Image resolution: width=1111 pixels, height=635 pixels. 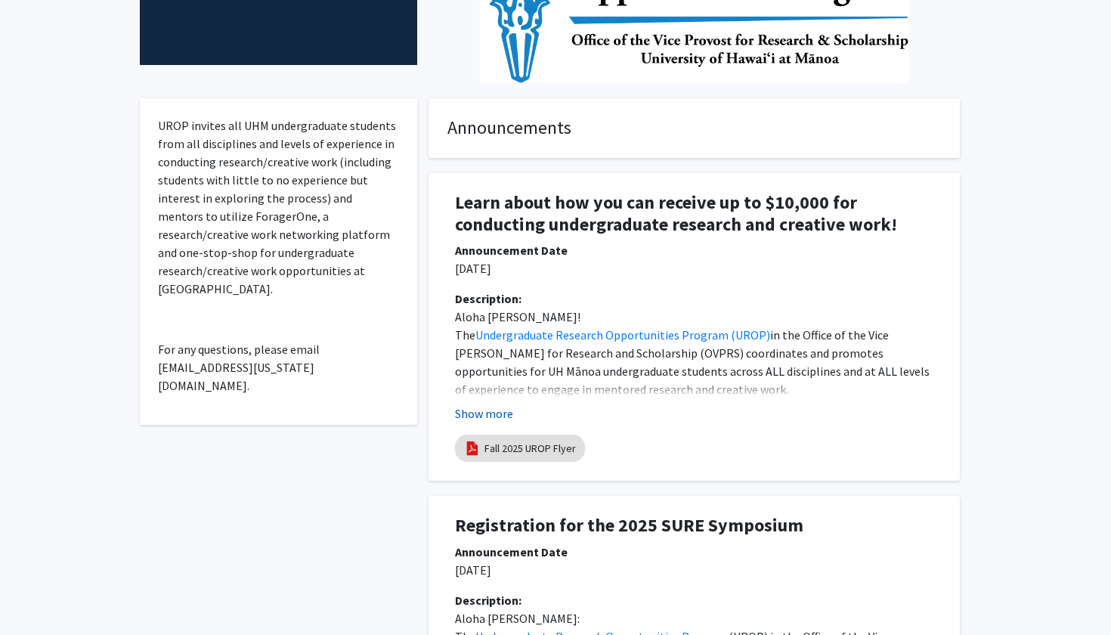 What do you see at coordinates (694, 214) in the screenshot?
I see `h1: Learn about how you can receive up to $10,000 for conducting undergraduate research and creative ...` at bounding box center [694, 214].